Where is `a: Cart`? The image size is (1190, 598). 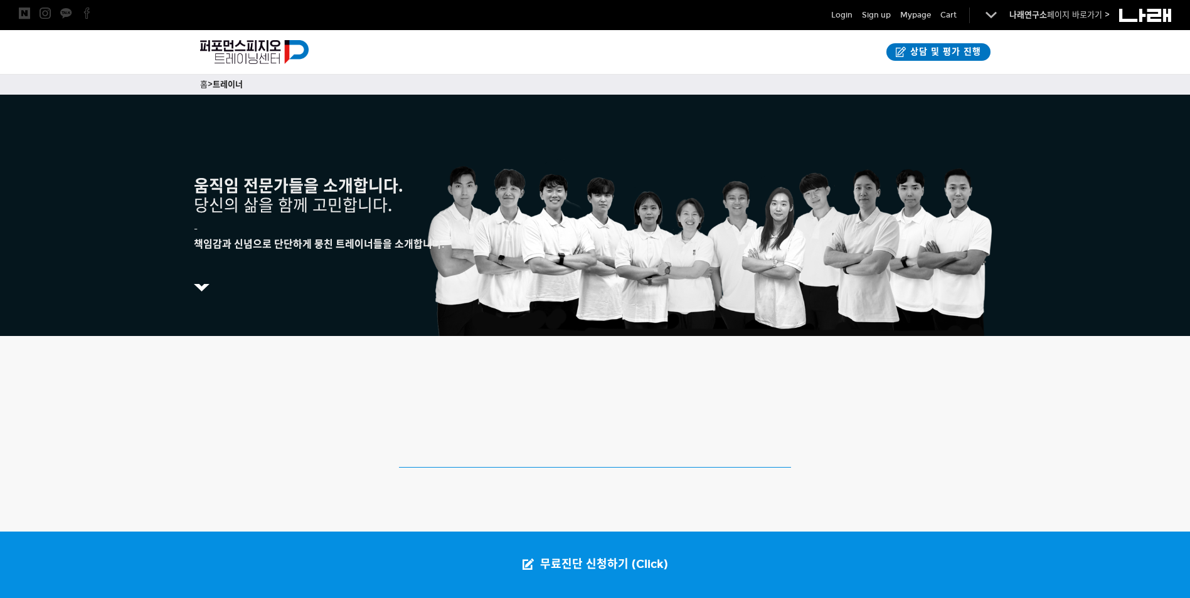
a: Cart is located at coordinates (948, 15).